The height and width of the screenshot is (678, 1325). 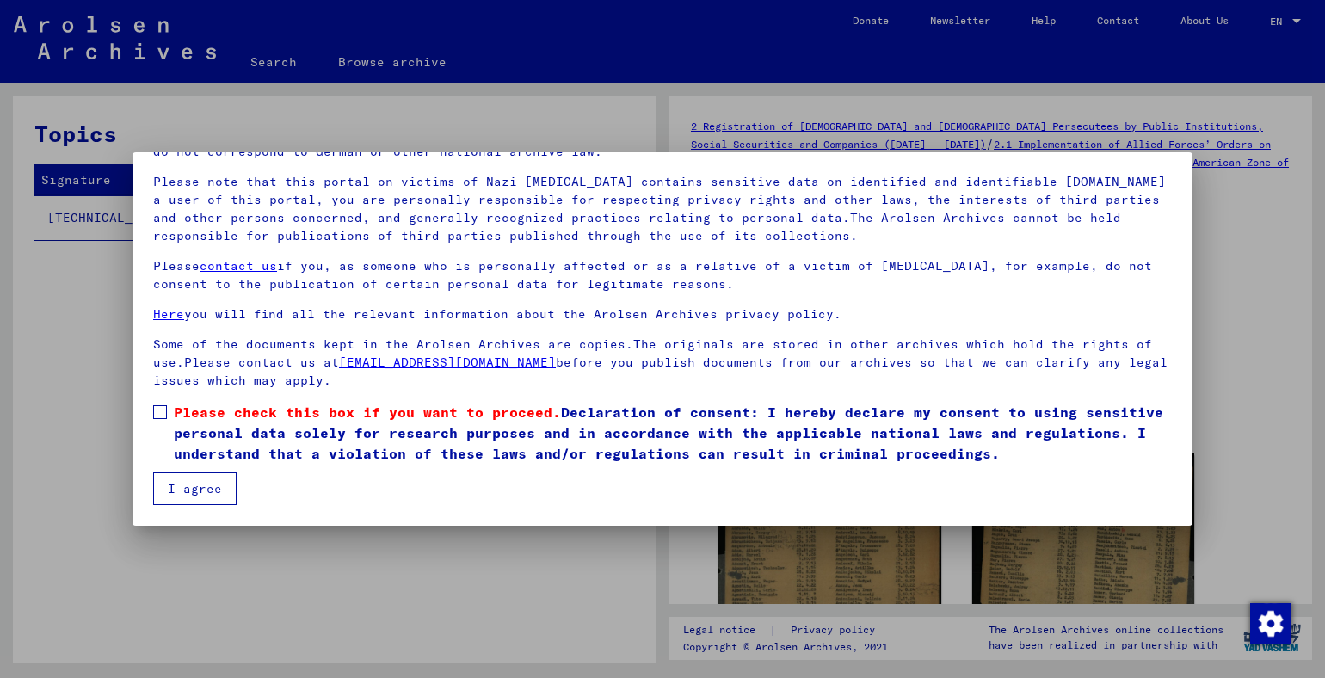 I want to click on div: Change consent, so click(x=1270, y=623).